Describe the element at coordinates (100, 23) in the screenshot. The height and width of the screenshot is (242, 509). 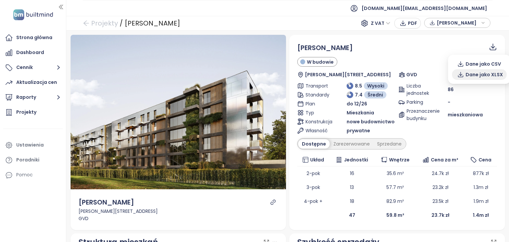
I see `a: arrow-left Projekty` at that location.